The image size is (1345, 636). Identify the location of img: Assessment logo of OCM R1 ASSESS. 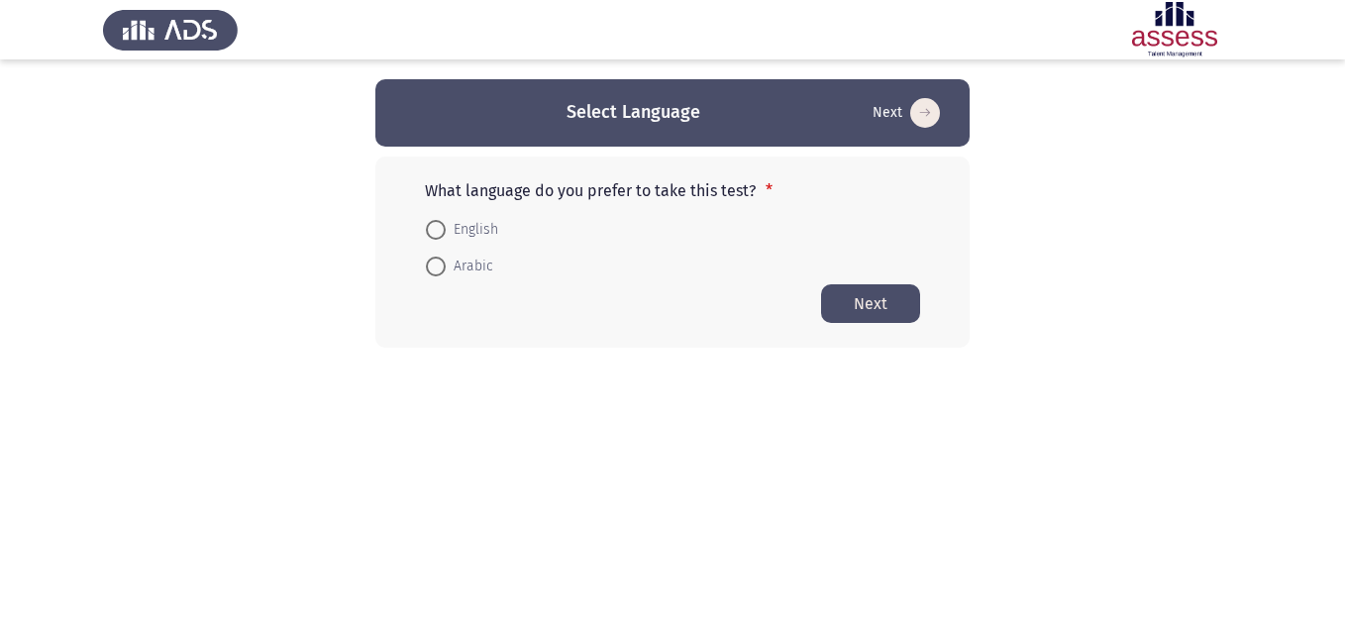
(1174, 30).